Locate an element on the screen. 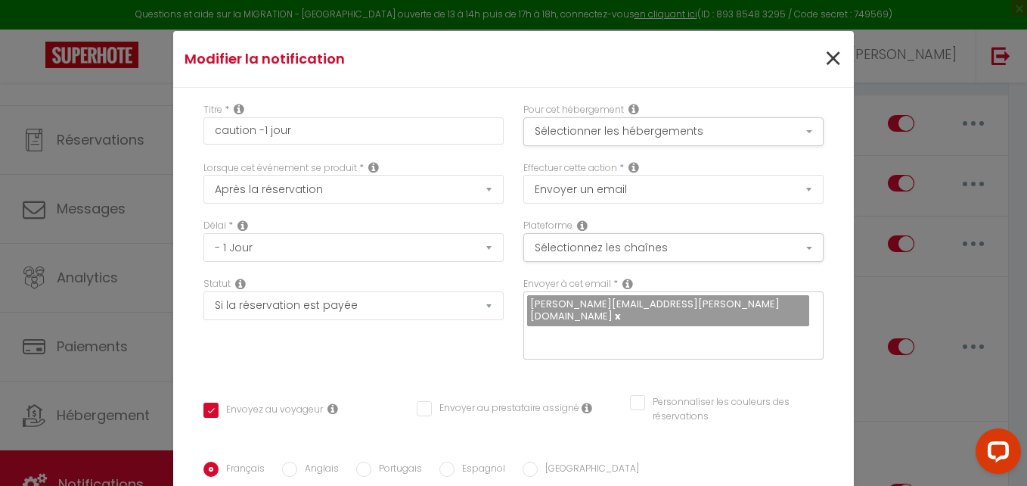 The height and width of the screenshot is (486, 1027). button: Open LiveChat chat widget is located at coordinates (35, 29).